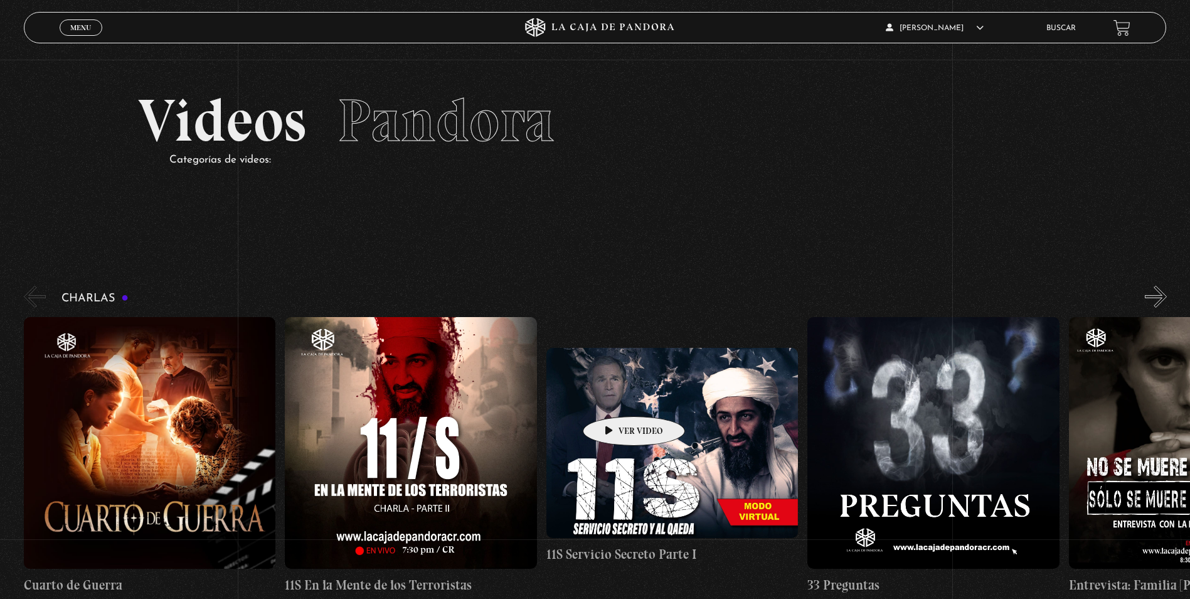 The image size is (1190, 599). What do you see at coordinates (446, 120) in the screenshot?
I see `span: Pandora` at bounding box center [446, 120].